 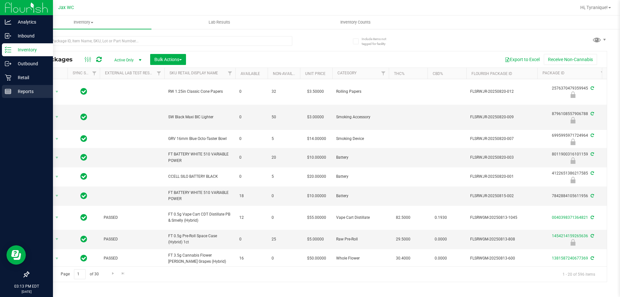 I want to click on span: FT 0.5g Pre-Roll Space Case (Hybrid) 1ct, so click(x=200, y=239).